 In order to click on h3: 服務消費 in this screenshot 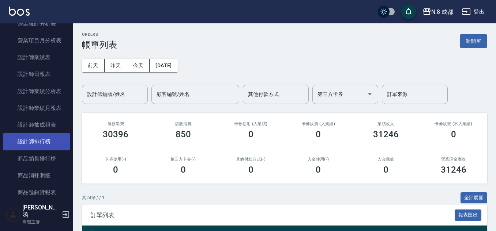, I will do `click(116, 124)`.